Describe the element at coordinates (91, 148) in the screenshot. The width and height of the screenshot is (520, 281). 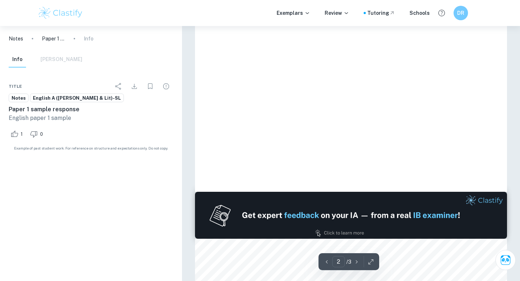
I see `span: Example of past student work. For reference on structure and expectations only. Do not copy.` at that location.